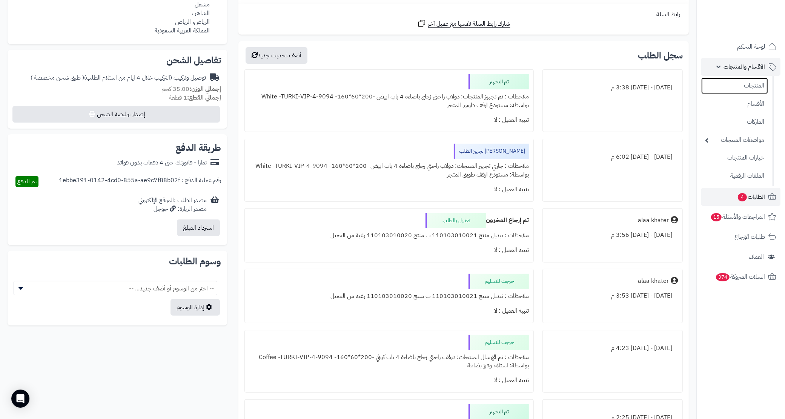  What do you see at coordinates (741, 197) in the screenshot?
I see `a: الطلبات4` at bounding box center [741, 197].